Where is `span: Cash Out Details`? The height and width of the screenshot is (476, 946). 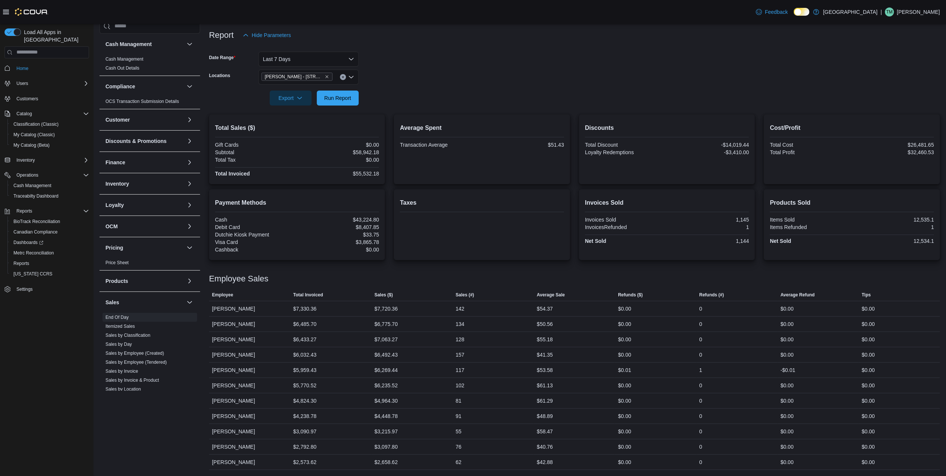
span: Cash Out Details is located at coordinates (122, 68).